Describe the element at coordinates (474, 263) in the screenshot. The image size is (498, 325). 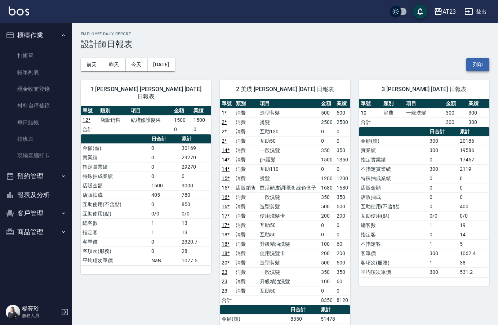
I see `td: 38` at that location.